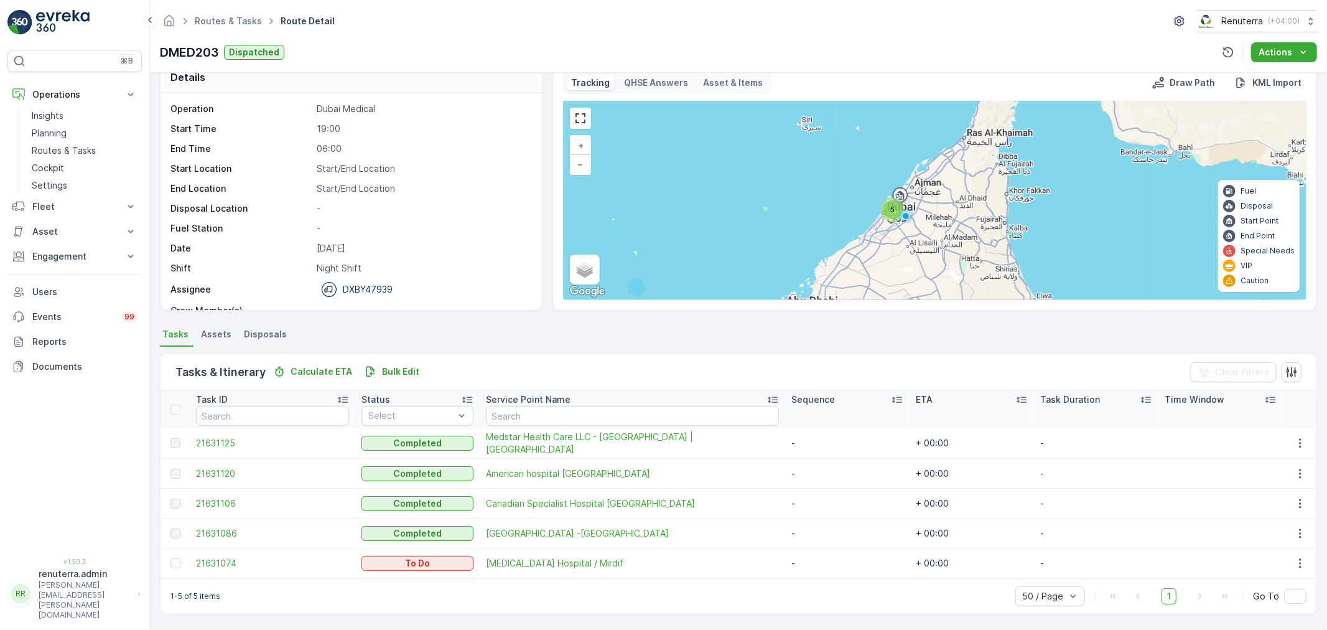 The image size is (1327, 630). I want to click on p: ETA, so click(924, 399).